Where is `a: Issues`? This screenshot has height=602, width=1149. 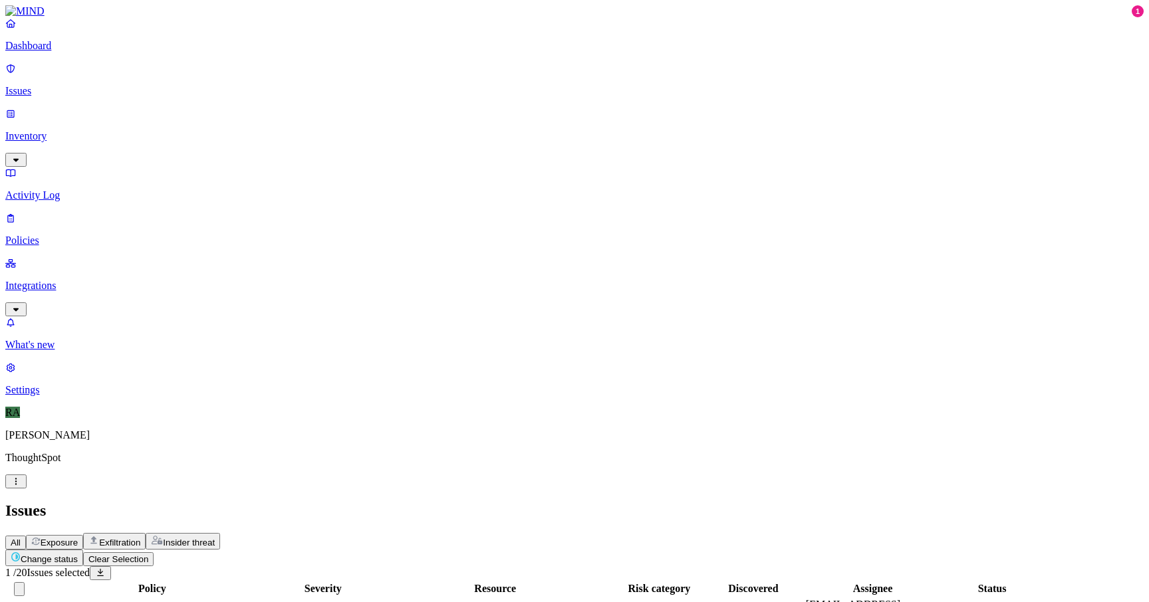 a: Issues is located at coordinates (574, 80).